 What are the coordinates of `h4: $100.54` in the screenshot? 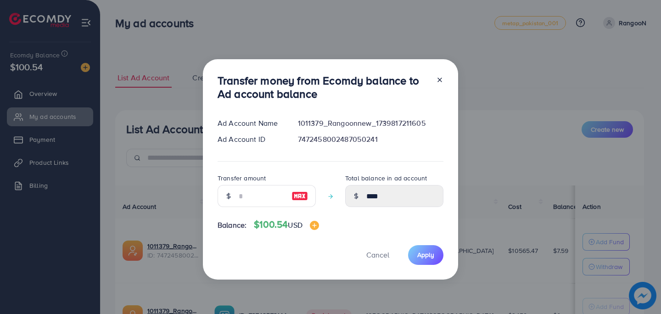 It's located at (286, 224).